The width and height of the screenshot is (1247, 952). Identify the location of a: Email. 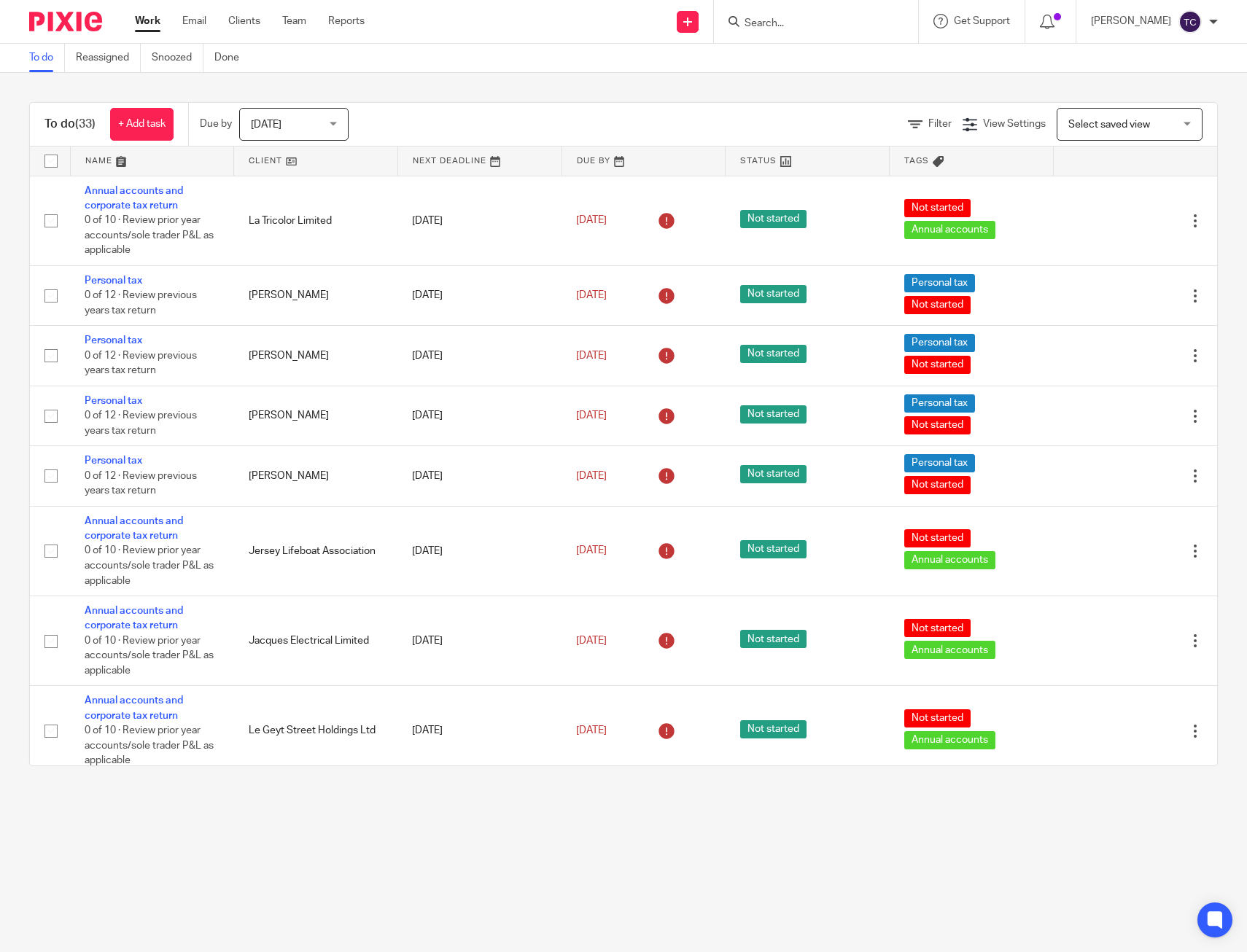
(194, 21).